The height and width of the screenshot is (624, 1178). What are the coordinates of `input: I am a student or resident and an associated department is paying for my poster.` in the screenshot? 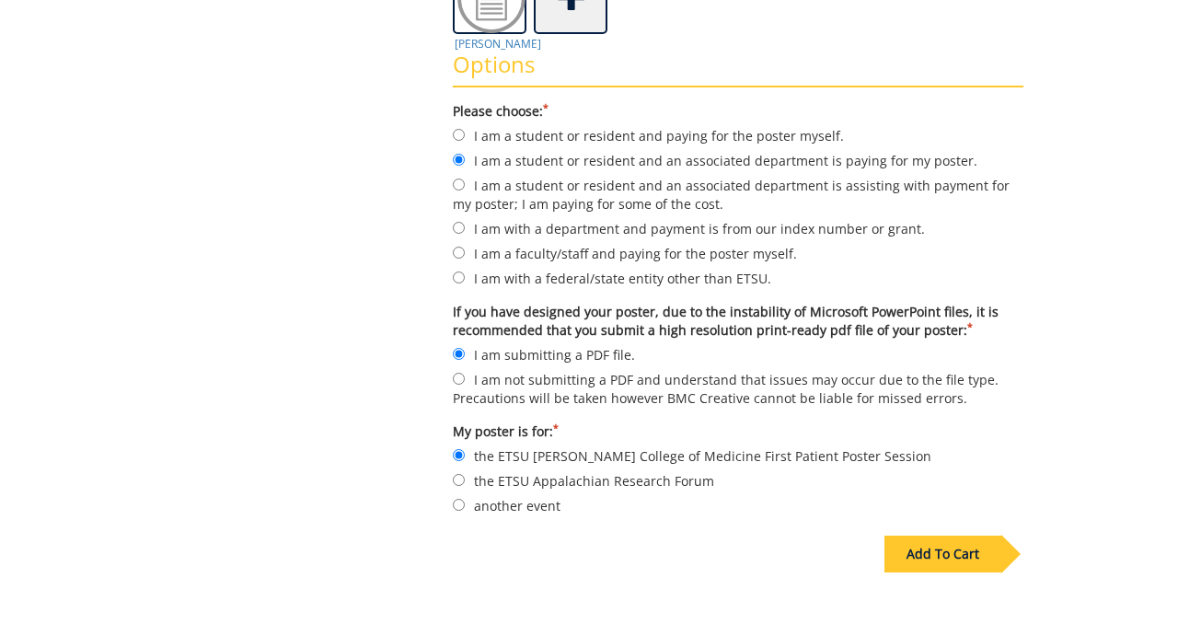 It's located at (458, 159).